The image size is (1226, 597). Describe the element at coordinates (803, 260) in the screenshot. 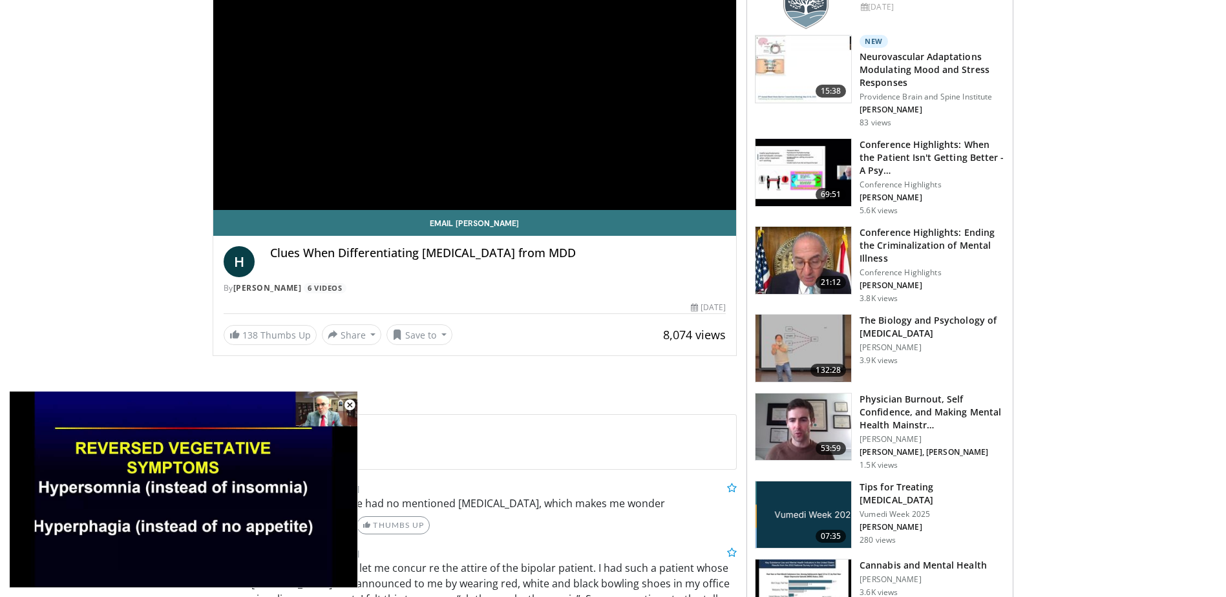

I see `img: 1419e6f0-d69a-482b-b3ae-1573189bf46e.150x105_q85_crop-smart_upscale.jpg` at that location.